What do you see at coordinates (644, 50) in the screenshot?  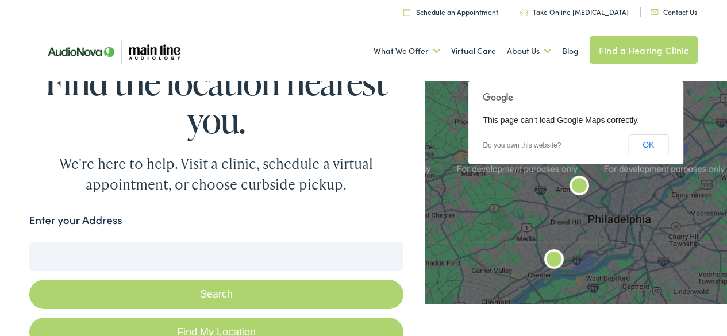 I see `a: Find a Hearing Clinic` at bounding box center [644, 50].